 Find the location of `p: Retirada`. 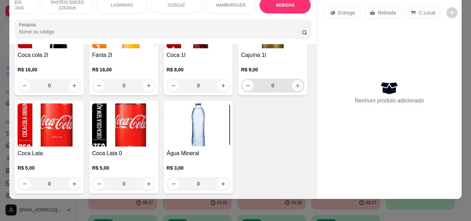

p: Retirada is located at coordinates (387, 13).